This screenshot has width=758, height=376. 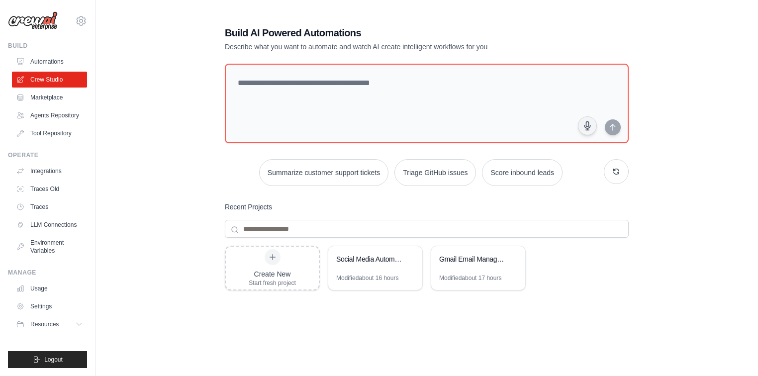 I want to click on button: Score inbound leads, so click(x=522, y=173).